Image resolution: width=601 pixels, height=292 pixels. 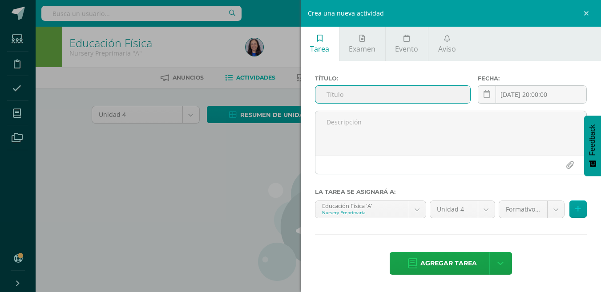 What do you see at coordinates (362, 44) in the screenshot?
I see `a: Examen` at bounding box center [362, 44].